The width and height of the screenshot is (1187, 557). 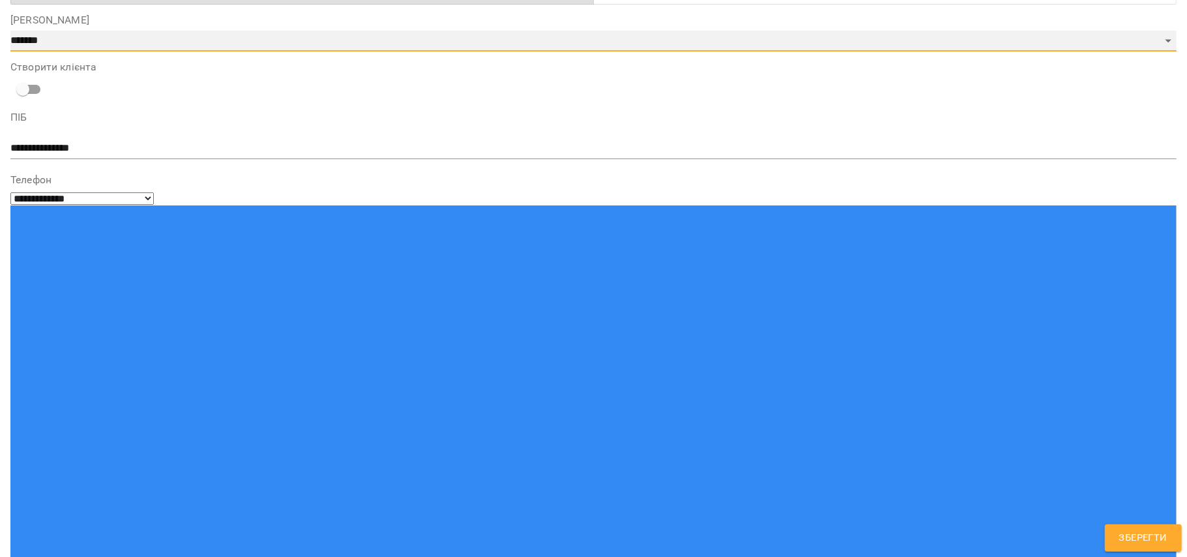 What do you see at coordinates (82, 198) in the screenshot?
I see `select: Phone number country` at bounding box center [82, 198].